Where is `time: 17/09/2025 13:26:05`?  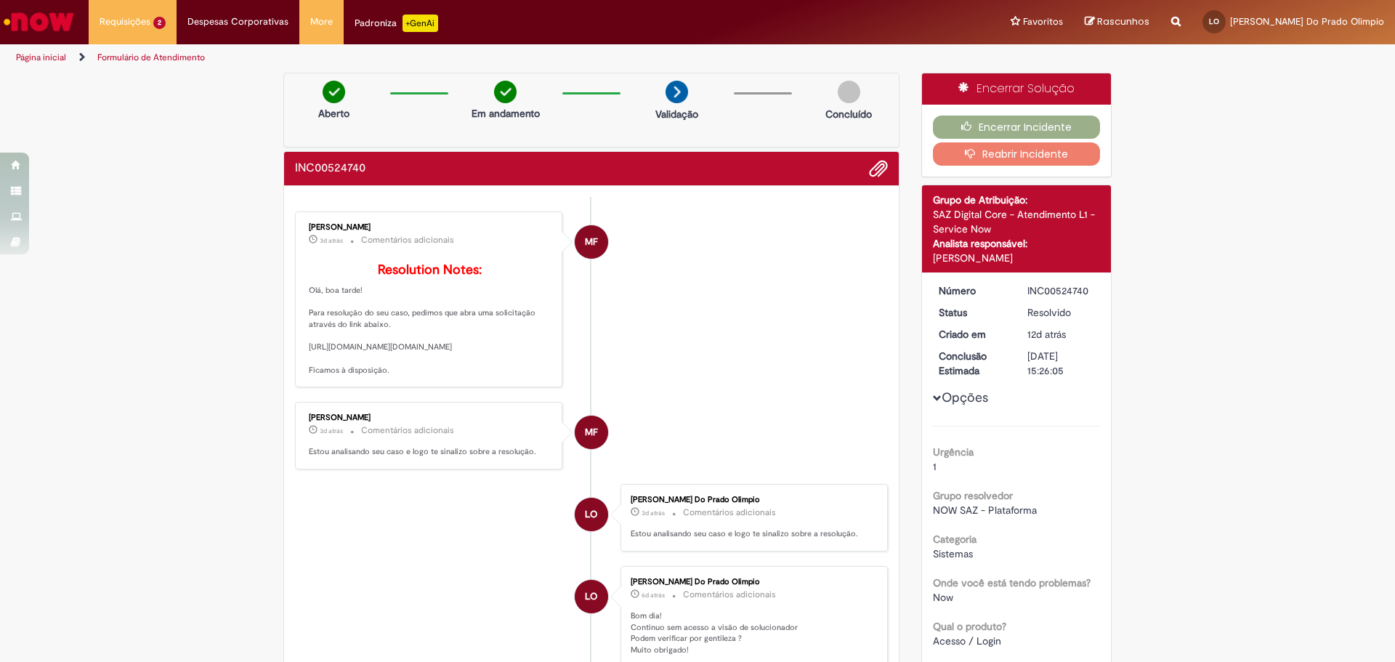
time: 17/09/2025 13:26:05 is located at coordinates (1046, 334).